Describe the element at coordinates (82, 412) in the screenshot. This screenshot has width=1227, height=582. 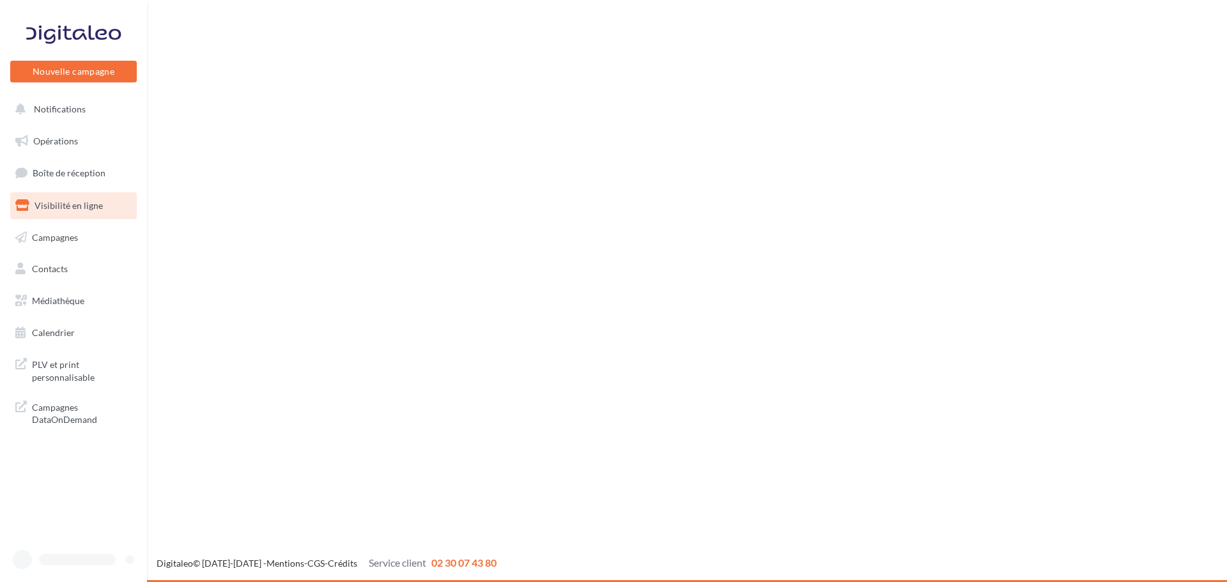
I see `span: Campagnes DataOnDemand` at that location.